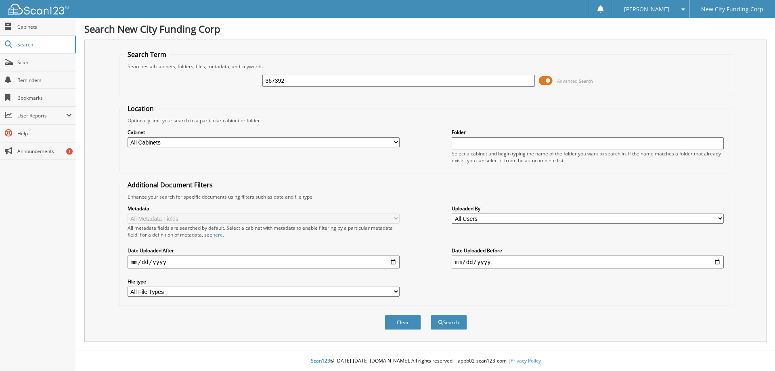 Image resolution: width=775 pixels, height=371 pixels. What do you see at coordinates (426, 66) in the screenshot?
I see `div: Searches all cabinets, folders, files, metadata, and keywords` at bounding box center [426, 66].